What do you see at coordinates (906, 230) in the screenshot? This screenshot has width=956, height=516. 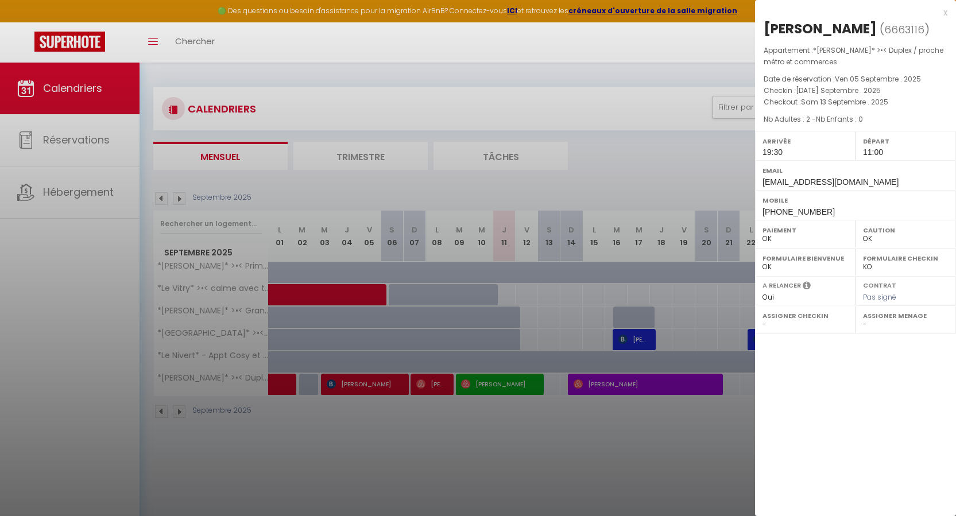 I see `label: Caution` at bounding box center [906, 230].